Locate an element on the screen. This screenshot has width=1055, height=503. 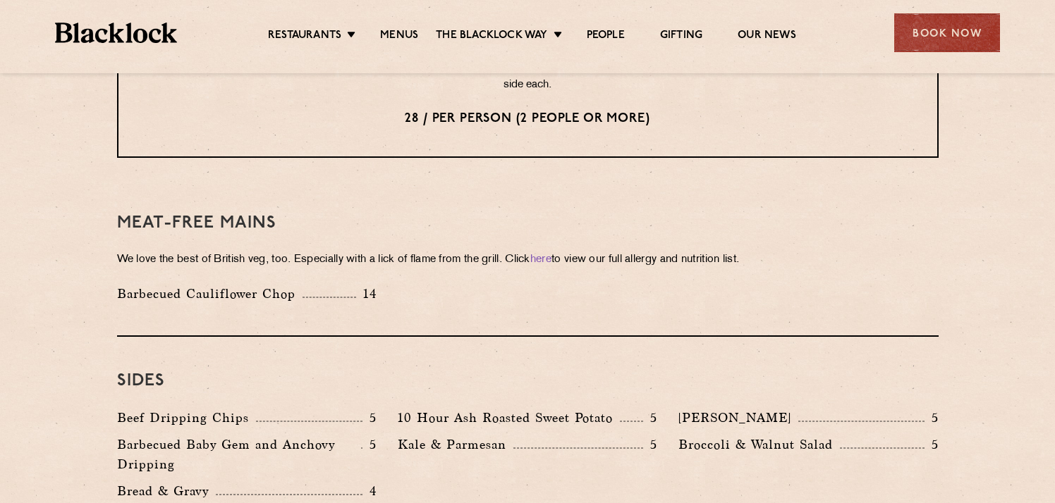
a: Restaurants is located at coordinates (305, 37).